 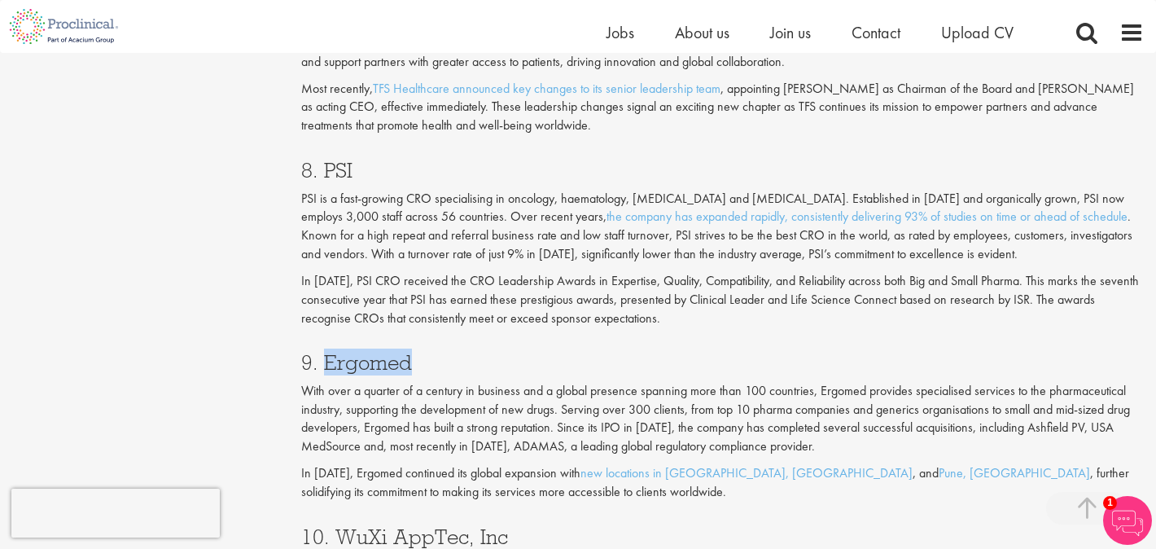 What do you see at coordinates (977, 33) in the screenshot?
I see `a: Upload CV` at bounding box center [977, 33].